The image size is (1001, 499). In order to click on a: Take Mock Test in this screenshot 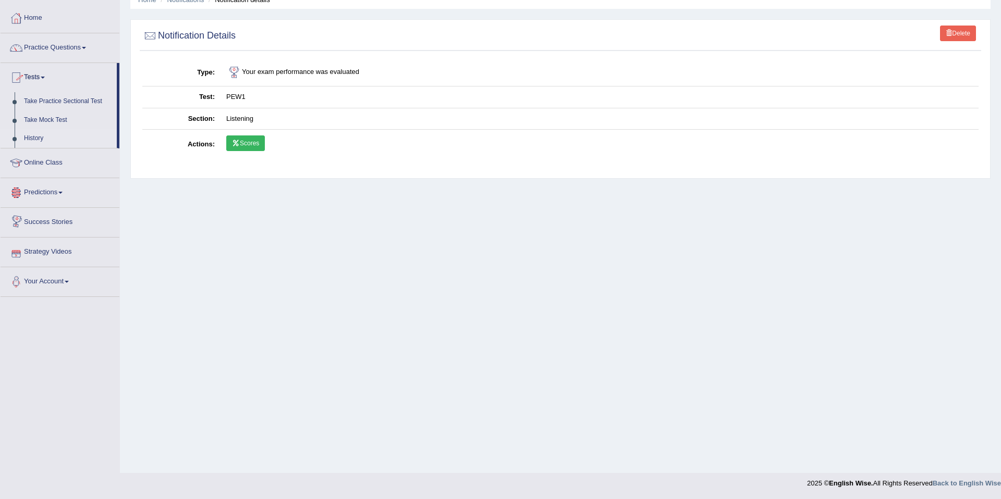, I will do `click(68, 120)`.